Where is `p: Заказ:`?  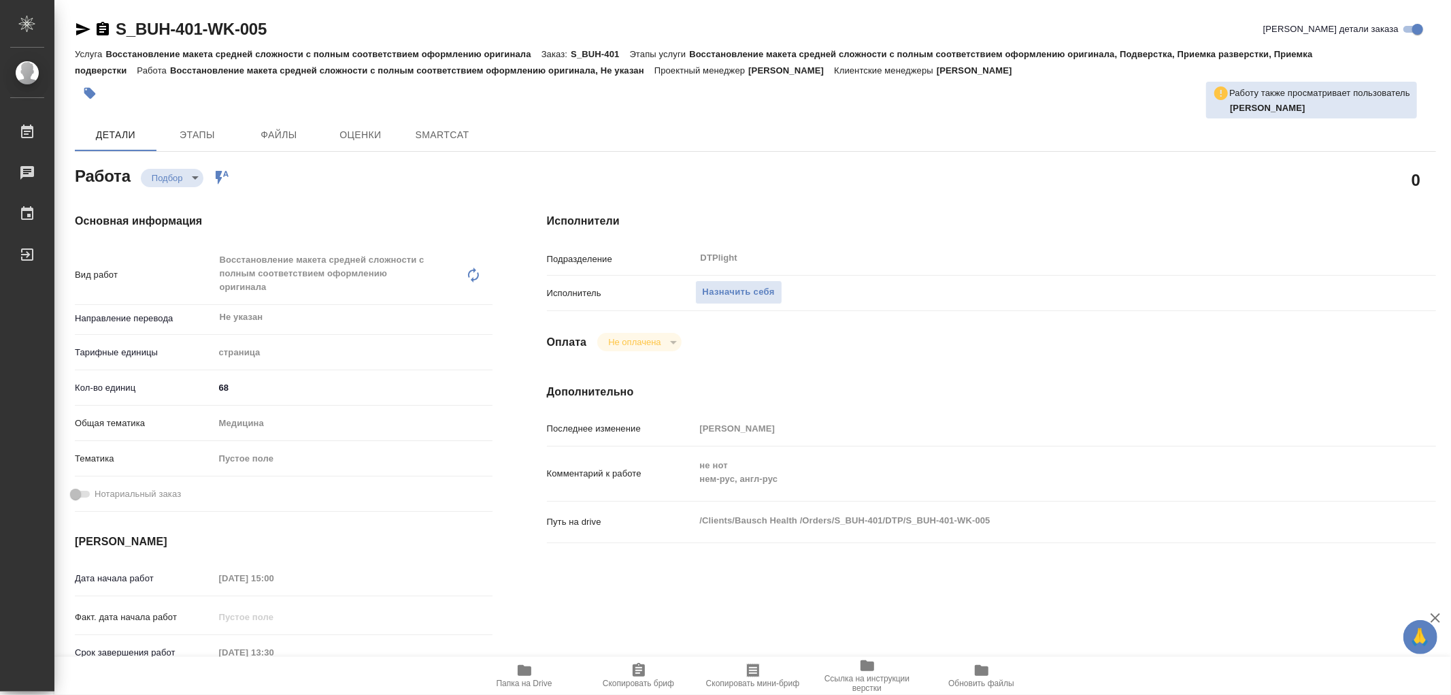 p: Заказ: is located at coordinates (556, 54).